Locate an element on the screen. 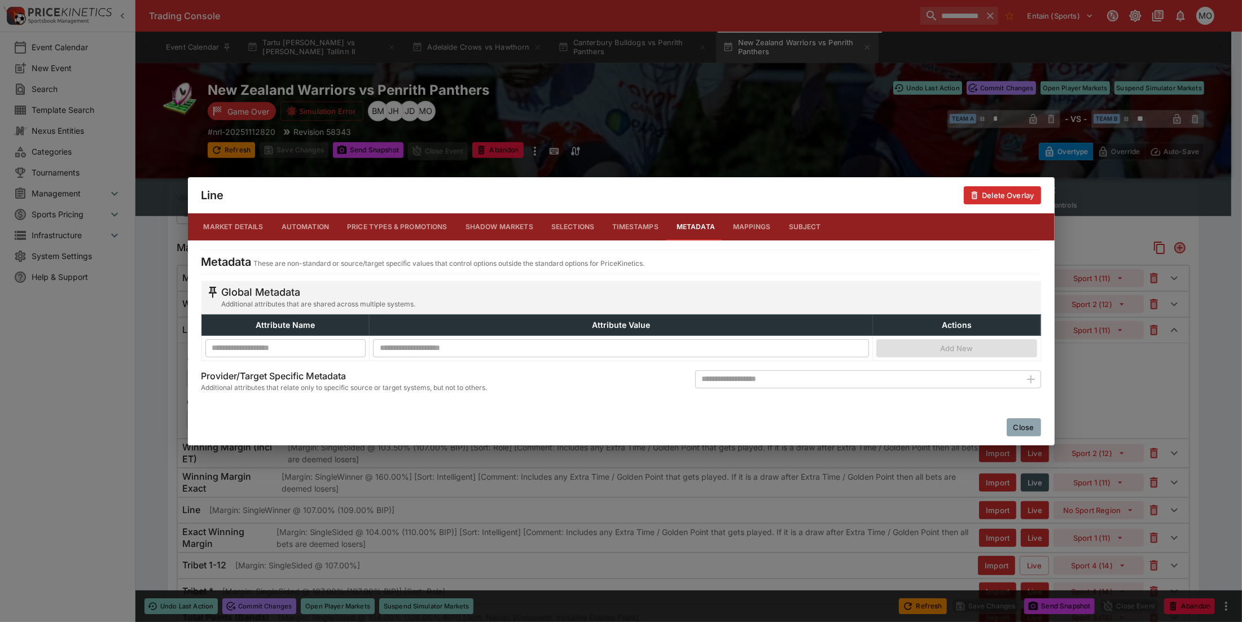 The width and height of the screenshot is (1242, 622). p: These are non-standard or source/target specific values that control options outside the standard... is located at coordinates (449, 264).